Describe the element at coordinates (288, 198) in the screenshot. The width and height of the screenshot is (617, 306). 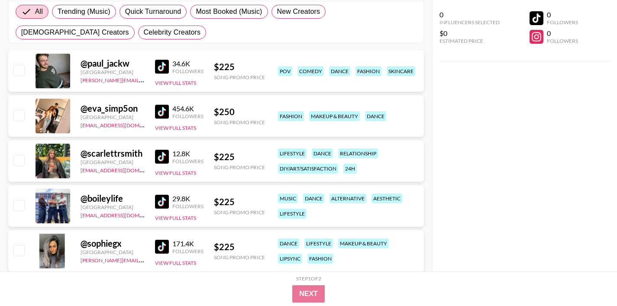
I see `div: music` at that location.